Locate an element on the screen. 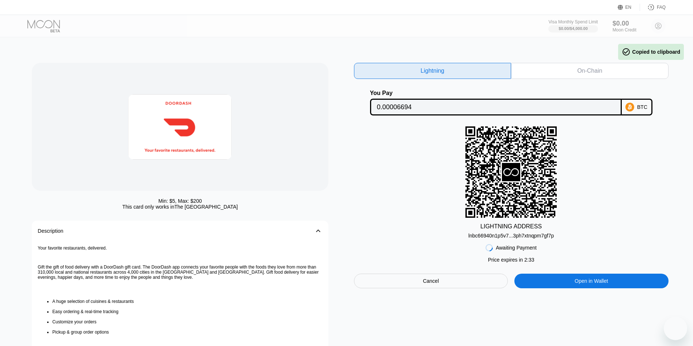 This screenshot has height=346, width=693. div: Awaiting Payment is located at coordinates (516, 248).